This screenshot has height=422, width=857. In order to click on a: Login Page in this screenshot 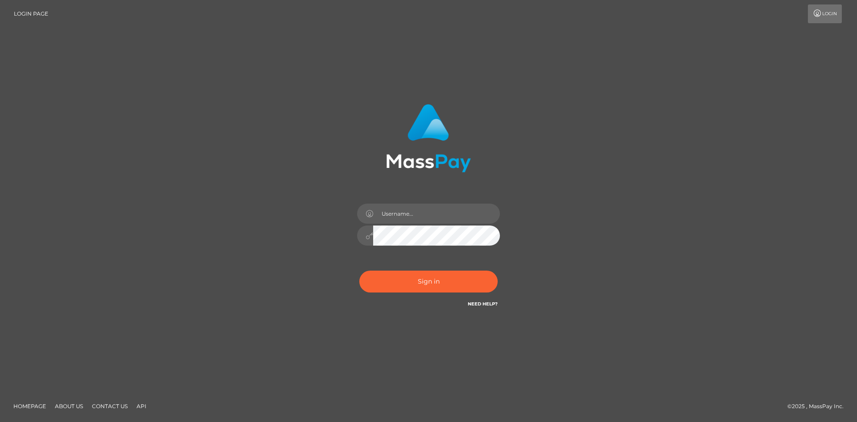, I will do `click(31, 14)`.